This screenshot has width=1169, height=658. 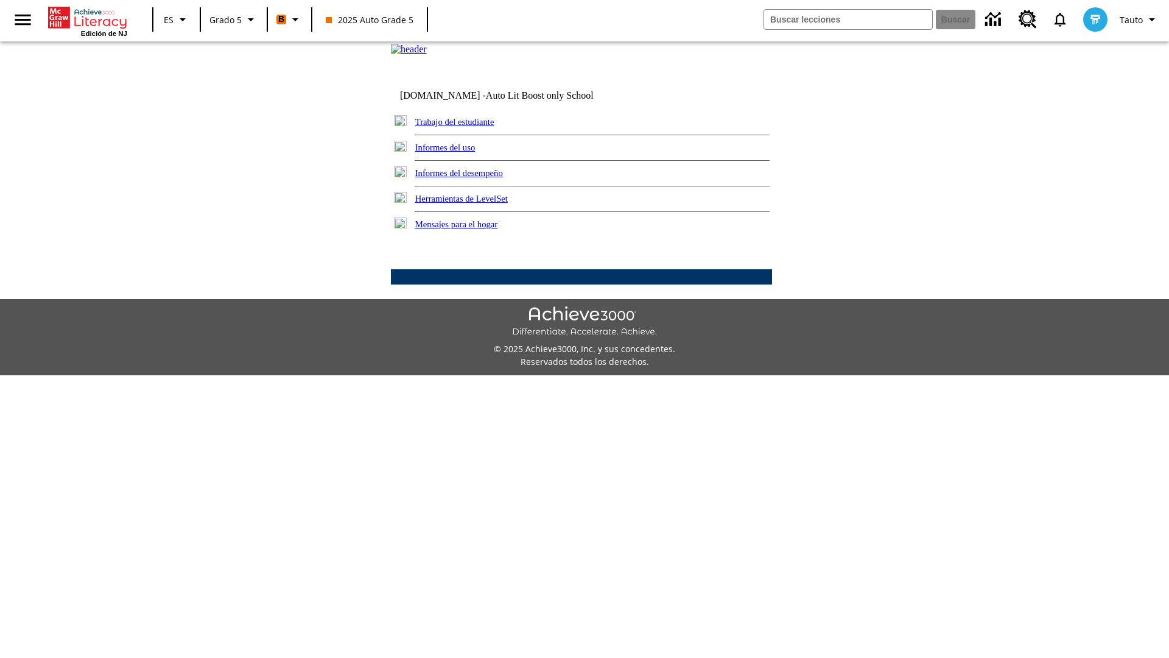 What do you see at coordinates (1132, 19) in the screenshot?
I see `span: Tauto` at bounding box center [1132, 19].